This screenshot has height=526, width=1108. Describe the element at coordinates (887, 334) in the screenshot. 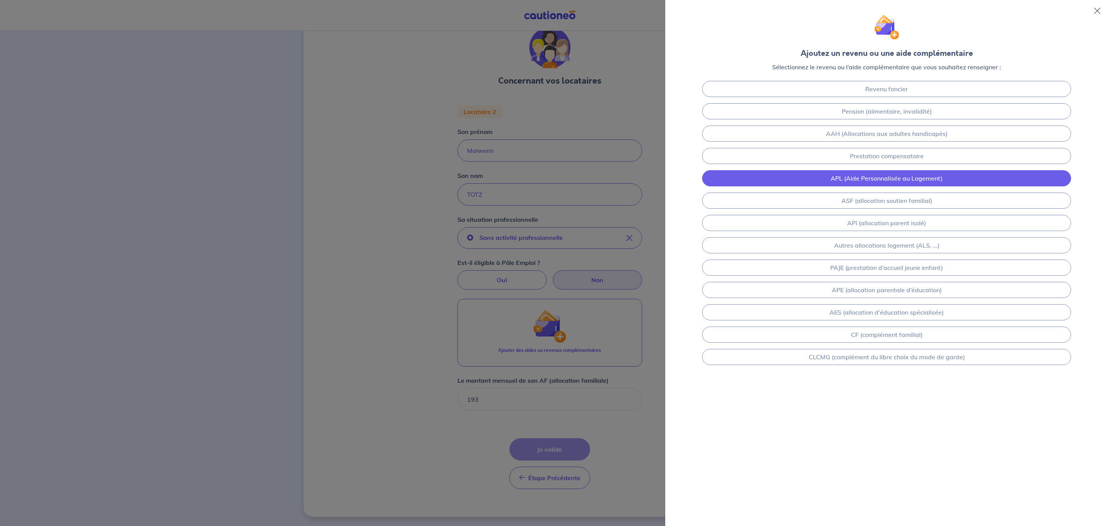

I see `a: CF (complément familial)` at that location.